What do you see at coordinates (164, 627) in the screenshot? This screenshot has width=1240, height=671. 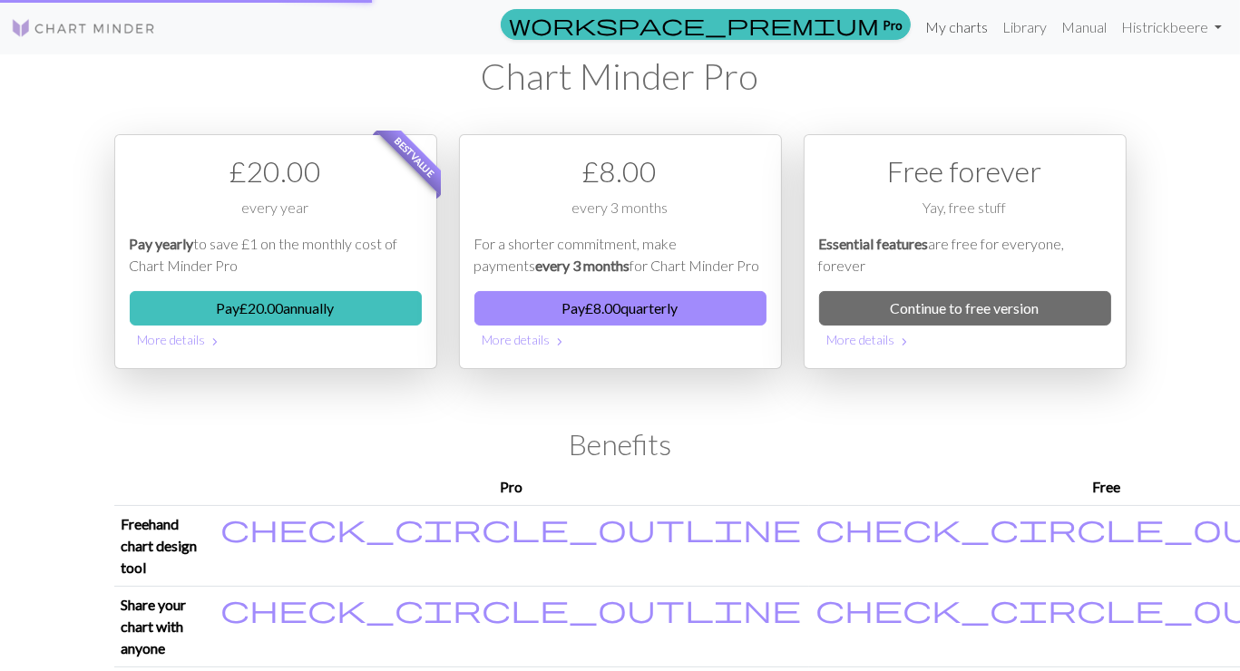 I see `p: Share your chart with anyone` at bounding box center [164, 627].